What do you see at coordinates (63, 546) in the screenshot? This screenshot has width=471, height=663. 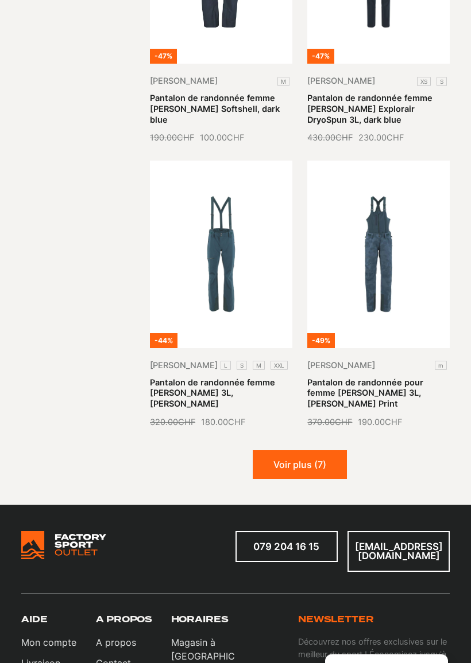 I see `img: Bricks Woocommerce Starter` at bounding box center [63, 546].